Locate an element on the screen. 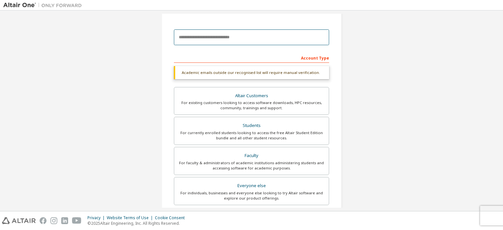  div: Website Terms of Use is located at coordinates (131, 218).